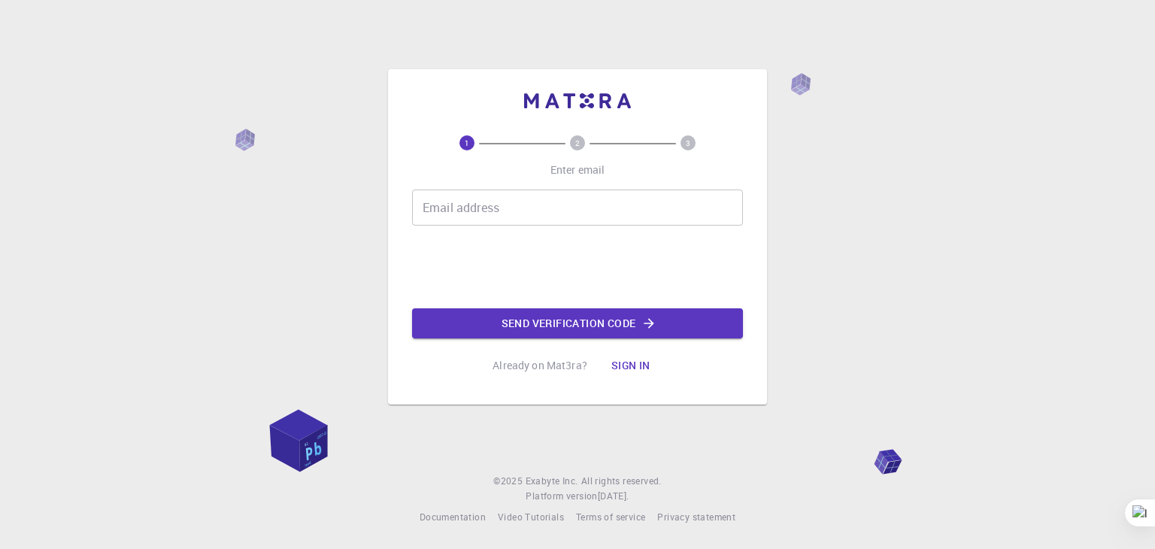  I want to click on span: Platform version, so click(561, 496).